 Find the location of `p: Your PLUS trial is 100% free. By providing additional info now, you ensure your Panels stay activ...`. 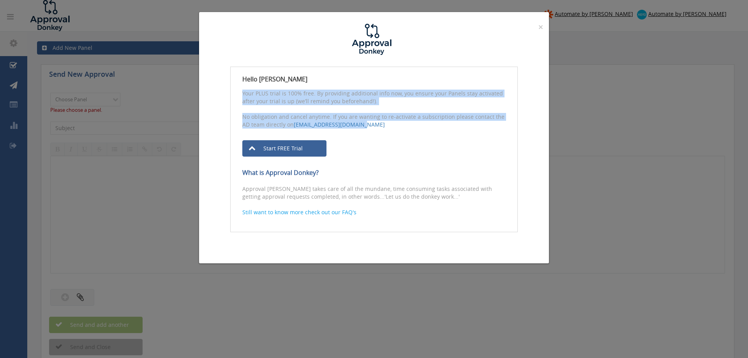

p: Your PLUS trial is 100% free. By providing additional info now, you ensure your Panels stay activ... is located at coordinates (374, 97).